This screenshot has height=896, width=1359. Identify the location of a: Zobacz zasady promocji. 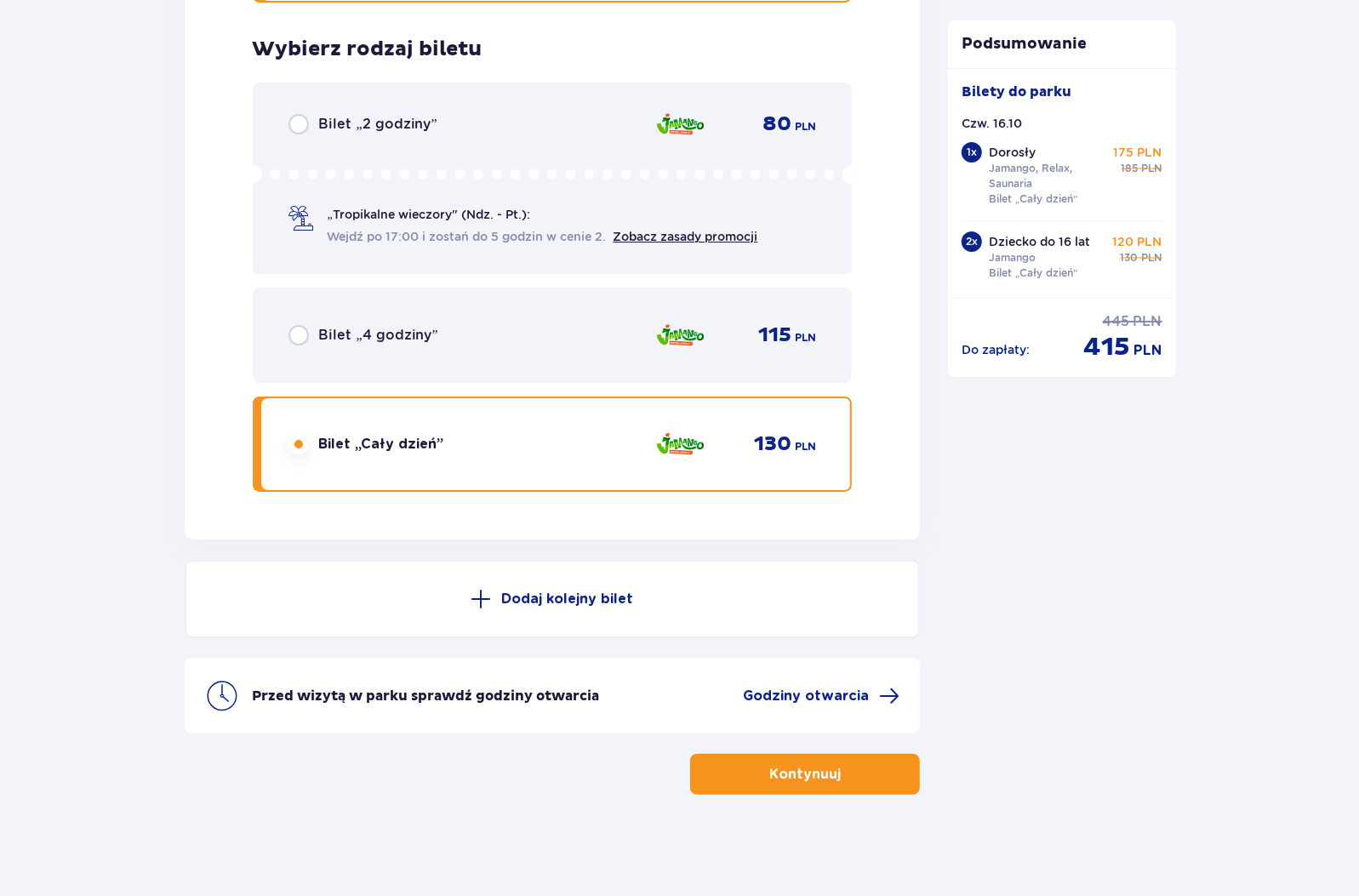
(686, 236).